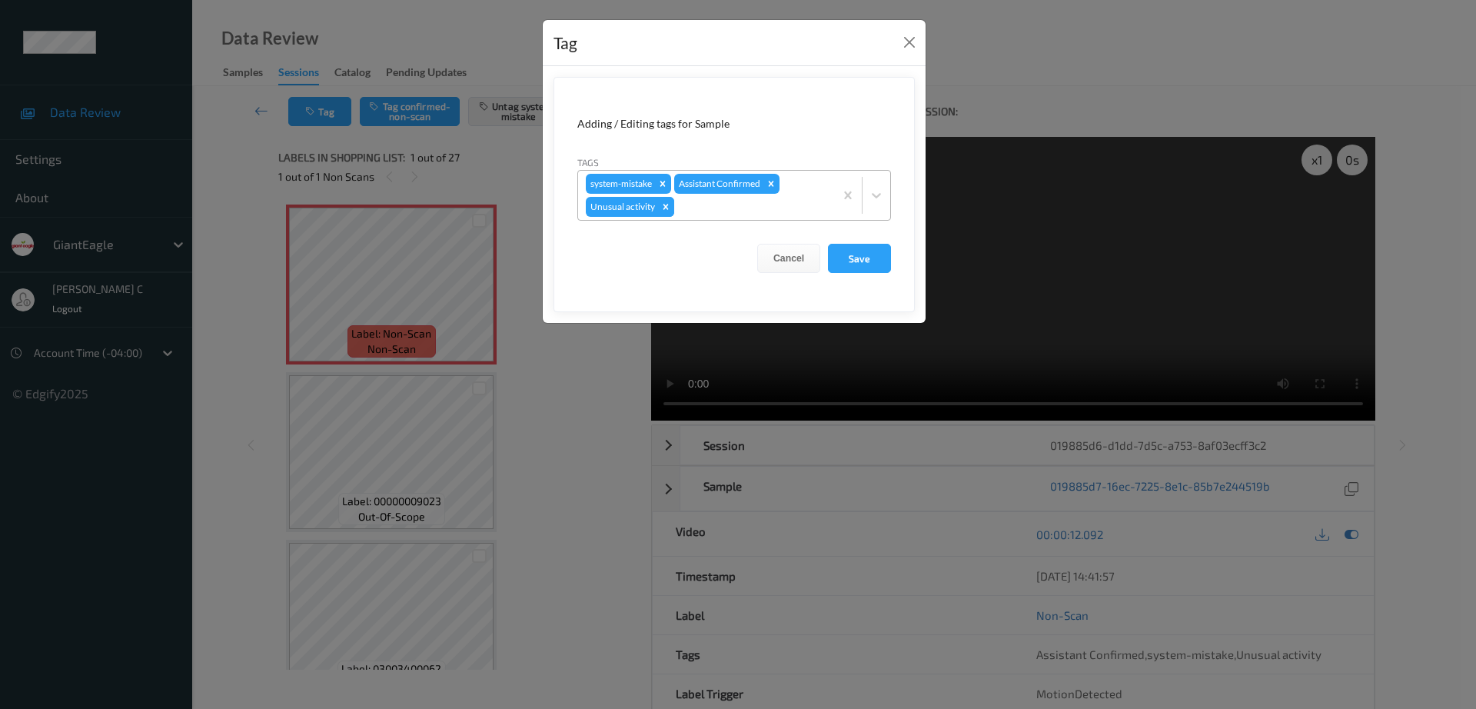 The width and height of the screenshot is (1476, 709). I want to click on div: system-mistake, so click(620, 184).